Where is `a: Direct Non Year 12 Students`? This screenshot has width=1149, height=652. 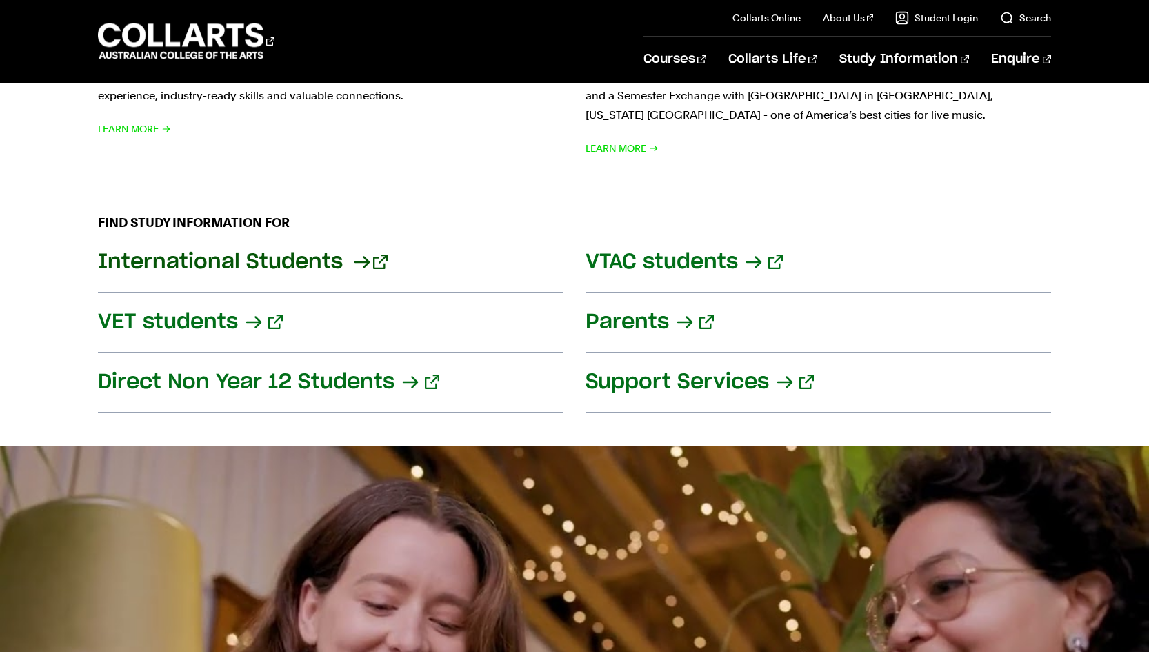 a: Direct Non Year 12 Students is located at coordinates (330, 382).